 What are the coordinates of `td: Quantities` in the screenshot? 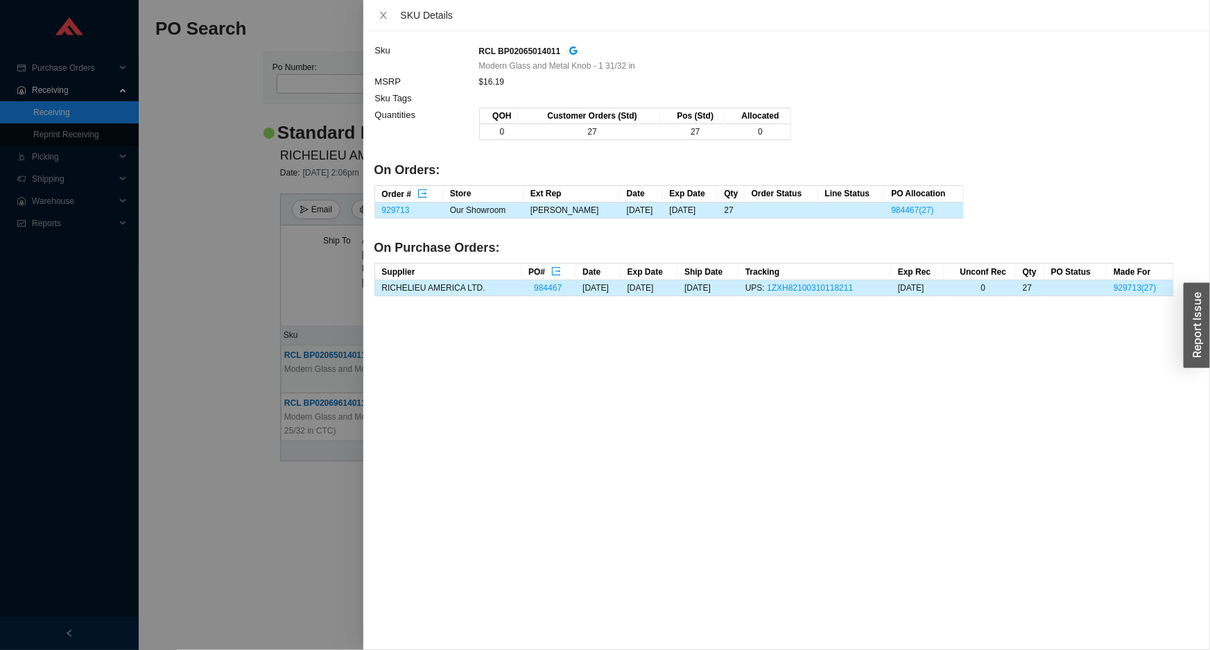 It's located at (426, 127).